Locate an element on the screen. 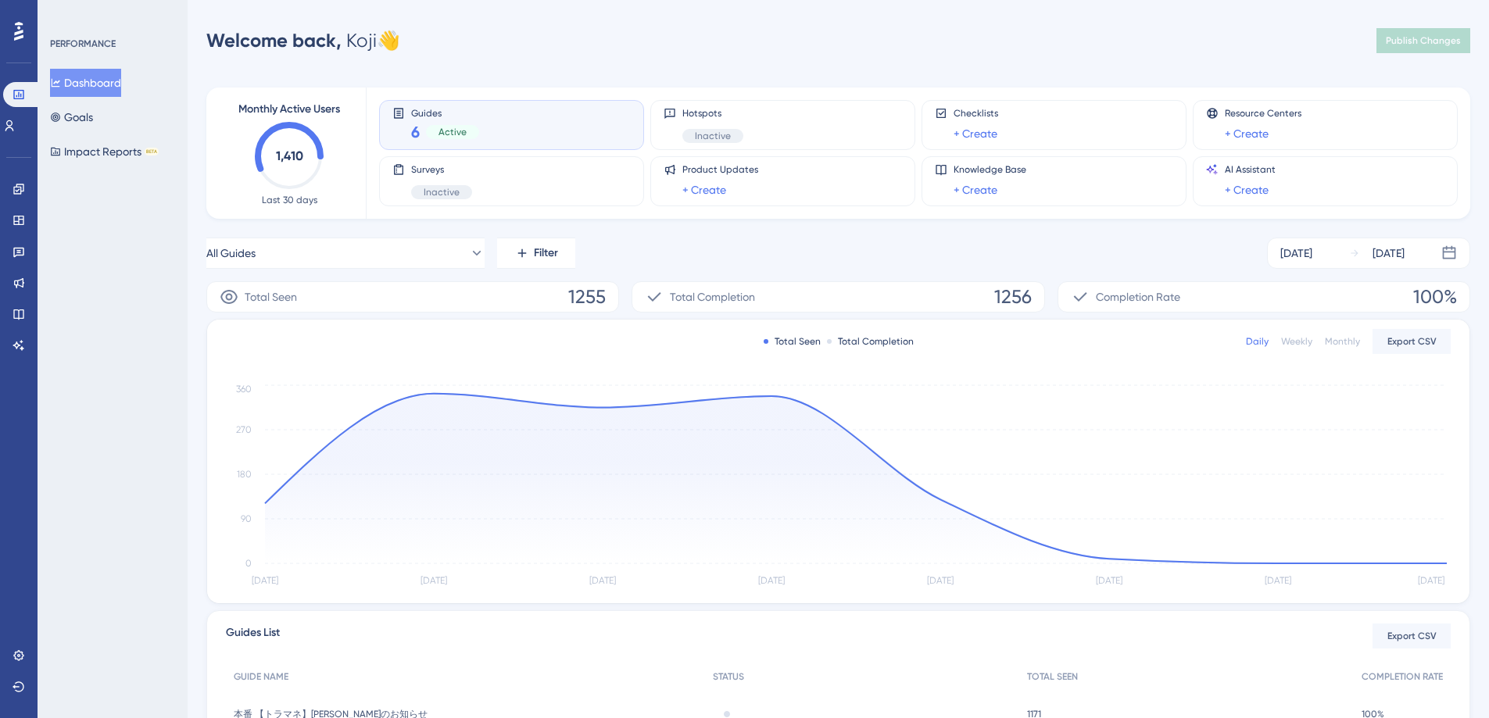 This screenshot has width=1489, height=718. div: Total Completion is located at coordinates (870, 342).